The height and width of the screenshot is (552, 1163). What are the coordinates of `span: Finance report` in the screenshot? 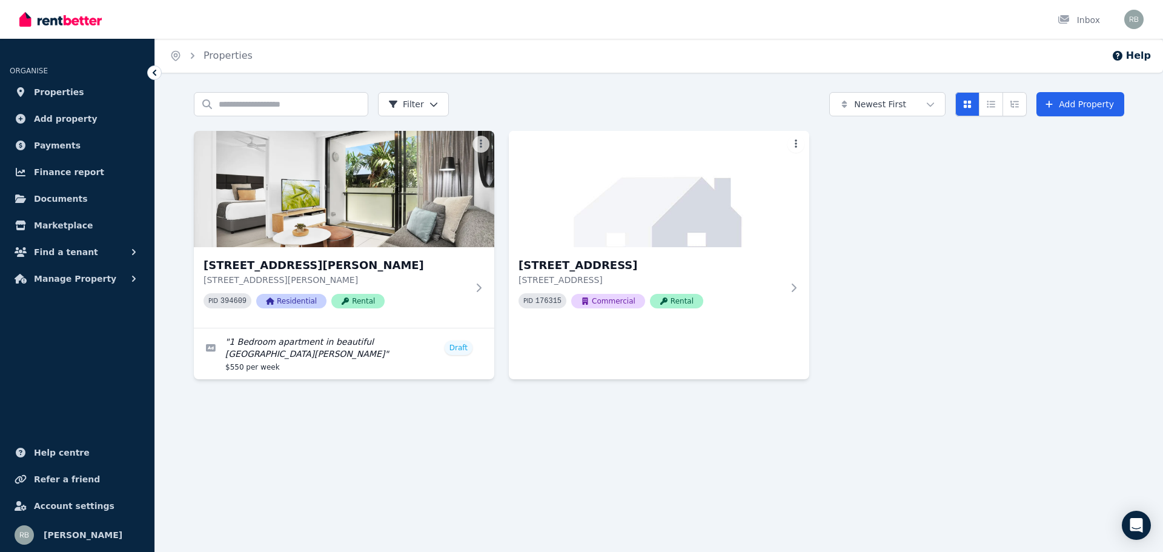 It's located at (69, 172).